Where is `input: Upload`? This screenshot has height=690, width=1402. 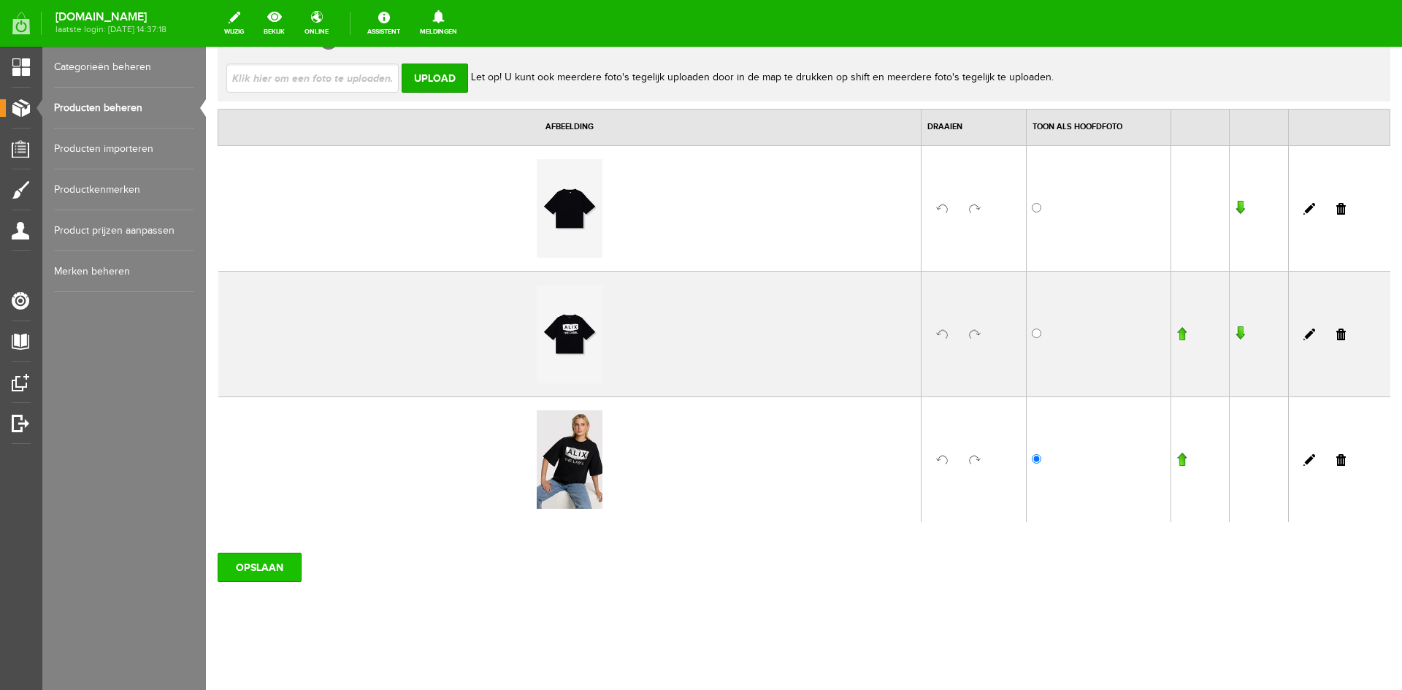
input: Upload is located at coordinates (228, 31).